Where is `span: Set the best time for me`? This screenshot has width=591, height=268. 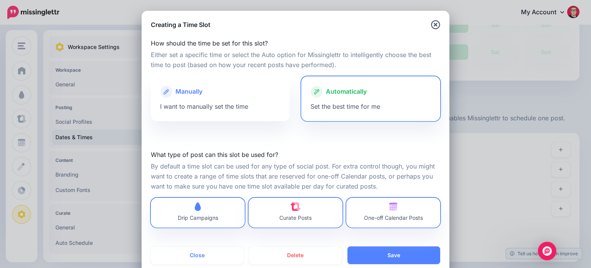 span: Set the best time for me is located at coordinates (345, 106).